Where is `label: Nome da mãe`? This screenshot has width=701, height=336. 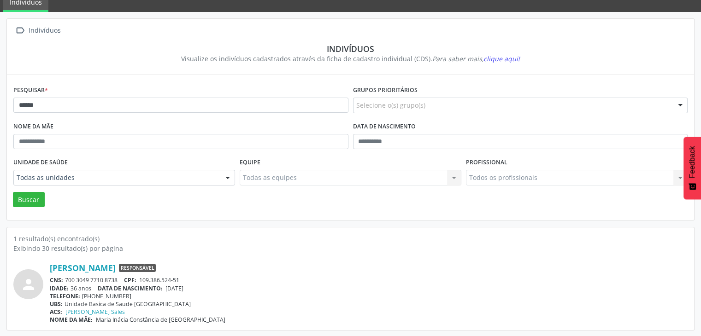 label: Nome da mãe is located at coordinates (33, 127).